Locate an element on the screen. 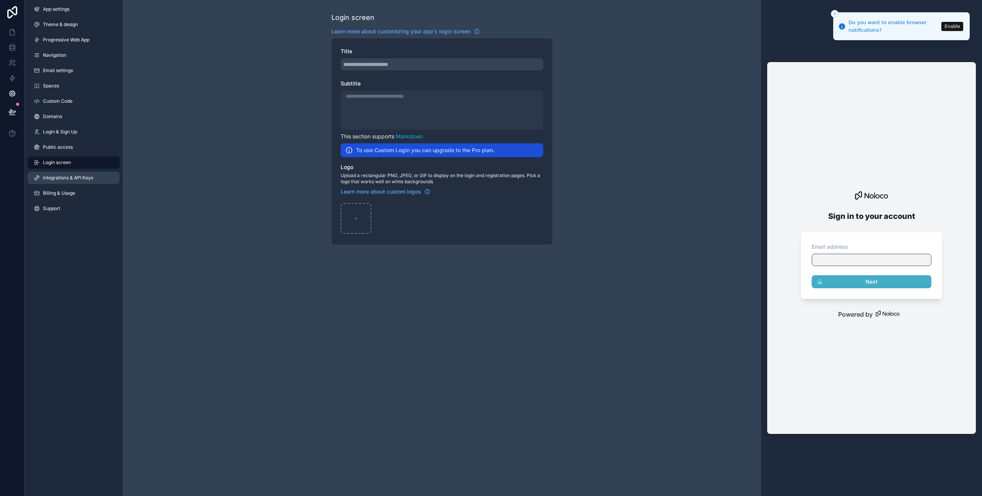  span: Logo is located at coordinates (347, 167).